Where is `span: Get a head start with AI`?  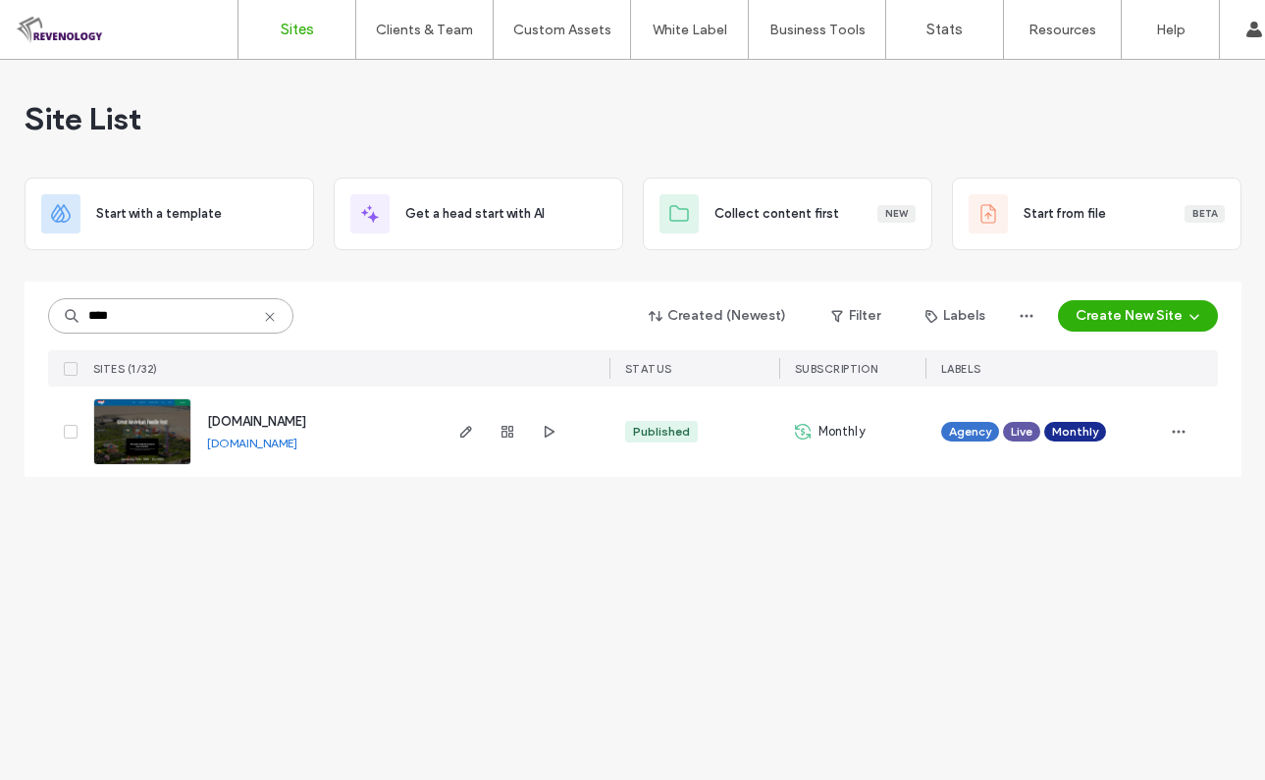 span: Get a head start with AI is located at coordinates (475, 214).